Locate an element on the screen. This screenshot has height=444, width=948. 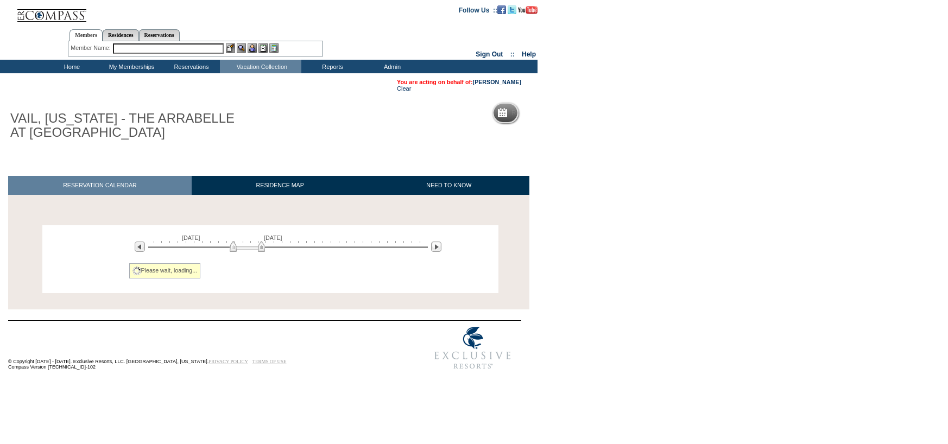
img: b_edit.gif is located at coordinates (230, 48).